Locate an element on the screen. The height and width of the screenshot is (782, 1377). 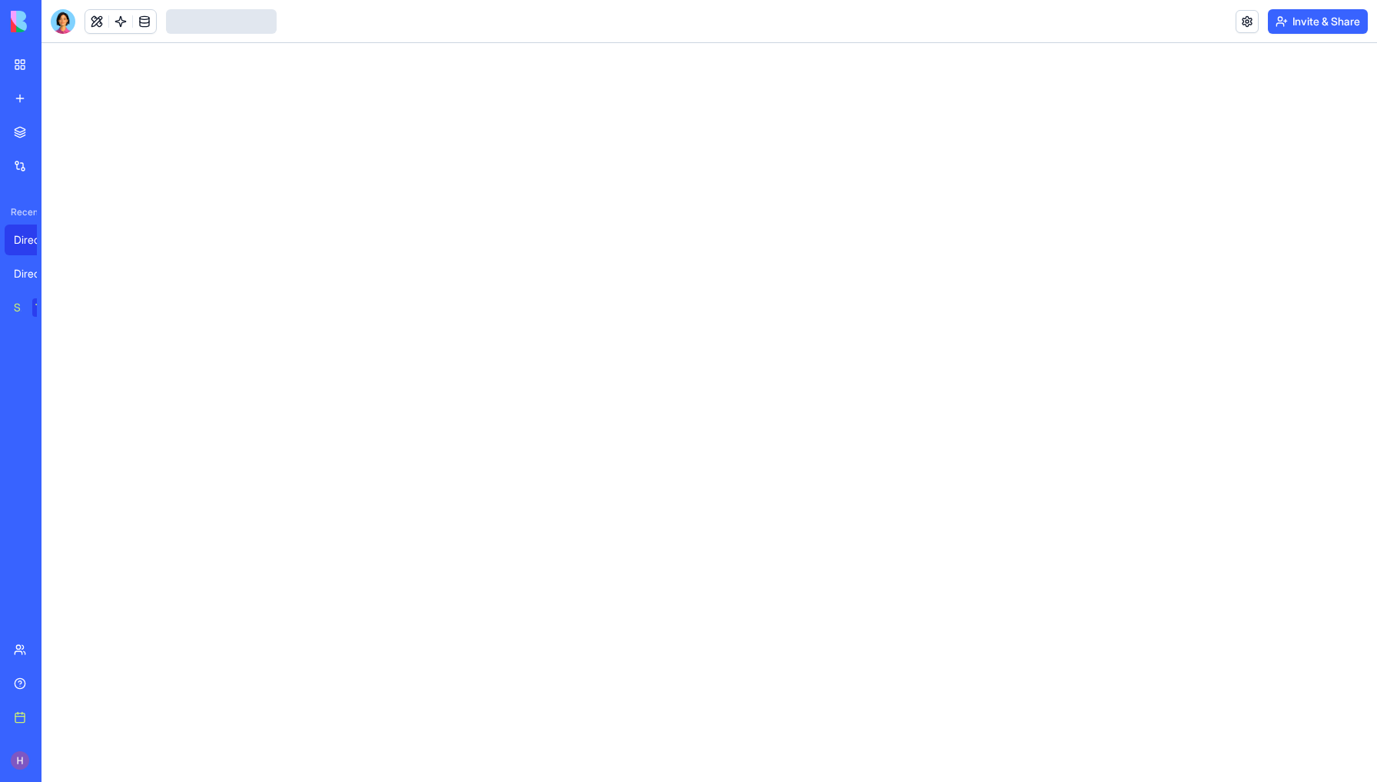
div: Social Media Content Generator is located at coordinates (18, 307).